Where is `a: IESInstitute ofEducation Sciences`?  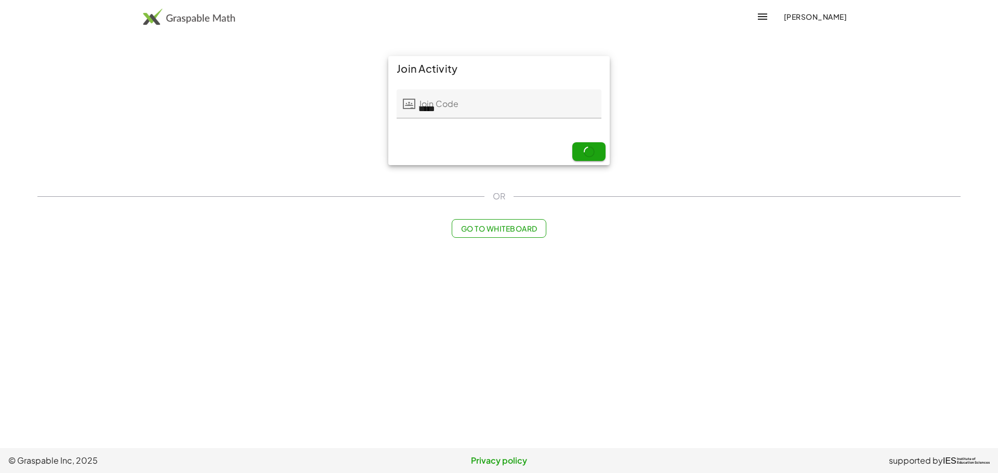
a: IESInstitute ofEducation Sciences is located at coordinates (966, 461).